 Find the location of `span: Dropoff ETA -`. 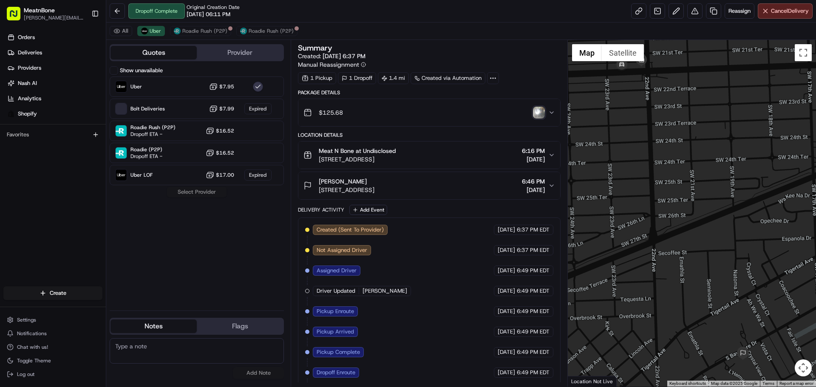

span: Dropoff ETA - is located at coordinates (153, 134).